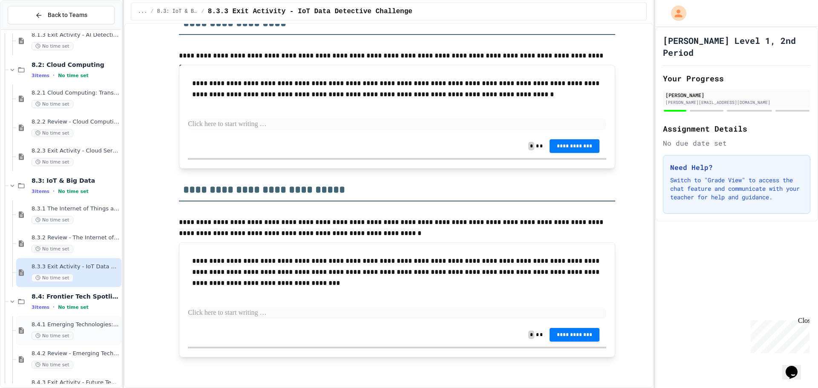  Describe the element at coordinates (75, 151) in the screenshot. I see `span: 8.2.3 Exit Activity - Cloud Service Detective` at that location.